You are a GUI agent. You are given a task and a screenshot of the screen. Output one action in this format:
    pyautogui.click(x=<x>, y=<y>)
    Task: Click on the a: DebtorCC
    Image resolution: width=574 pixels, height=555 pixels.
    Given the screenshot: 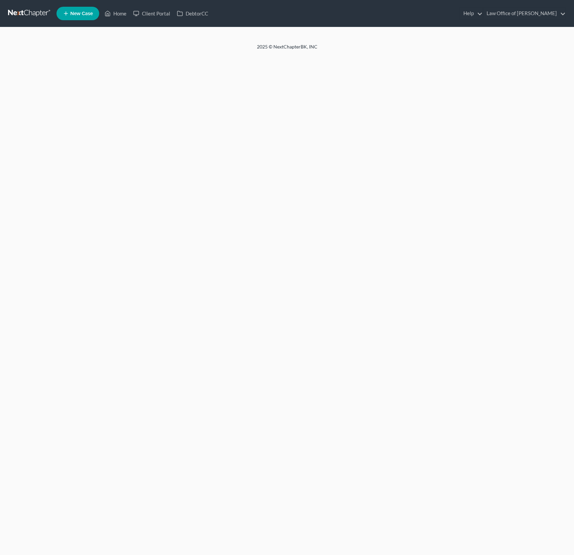 What is the action you would take?
    pyautogui.click(x=192, y=13)
    